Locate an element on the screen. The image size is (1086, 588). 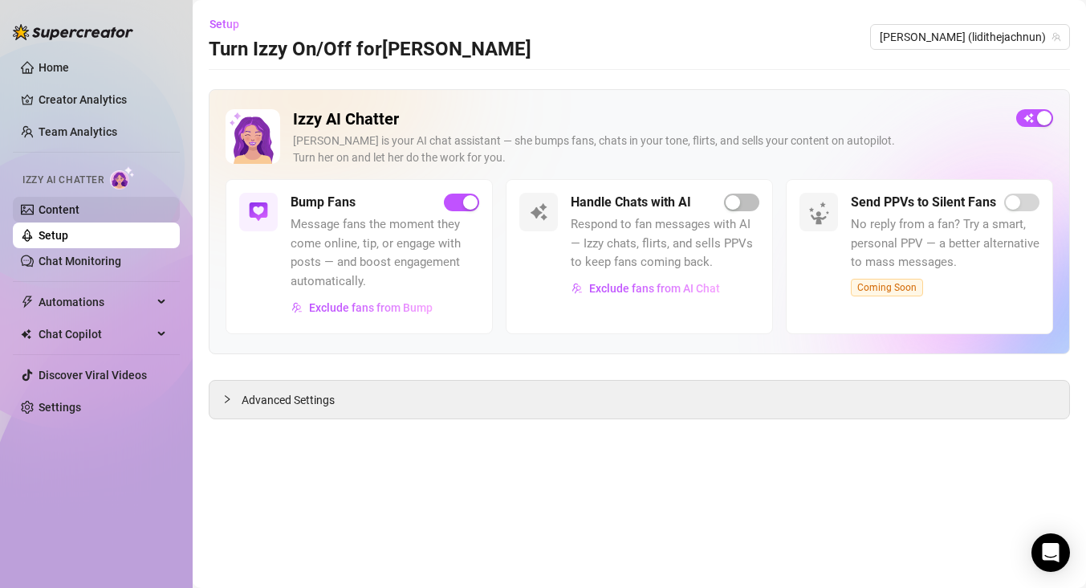
div: Open Intercom Messenger is located at coordinates (1051, 552).